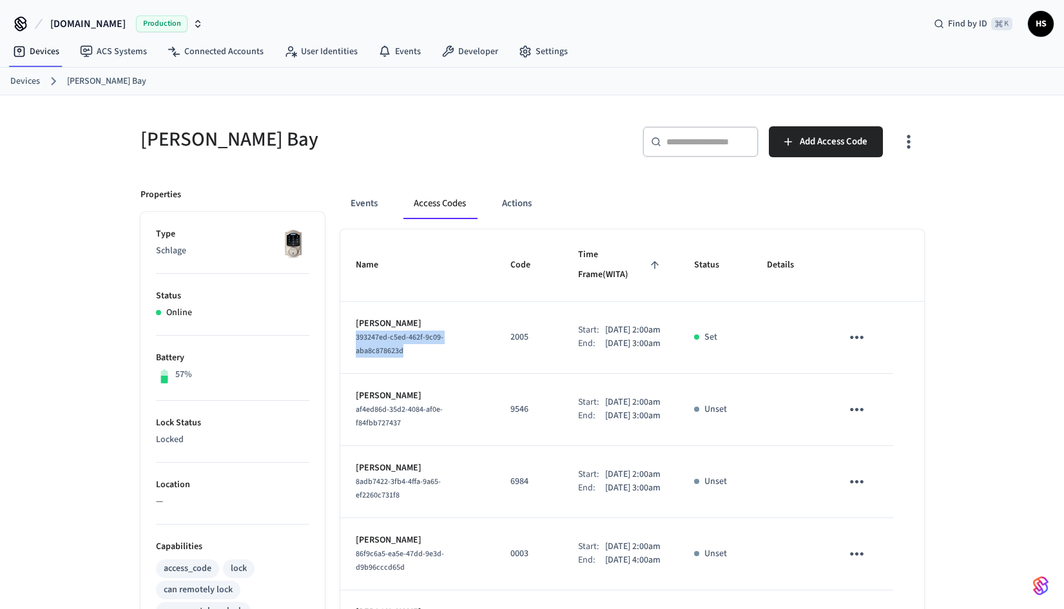  Describe the element at coordinates (1041, 586) in the screenshot. I see `img: SeamLogoGradient.69752ec5.svg` at that location.